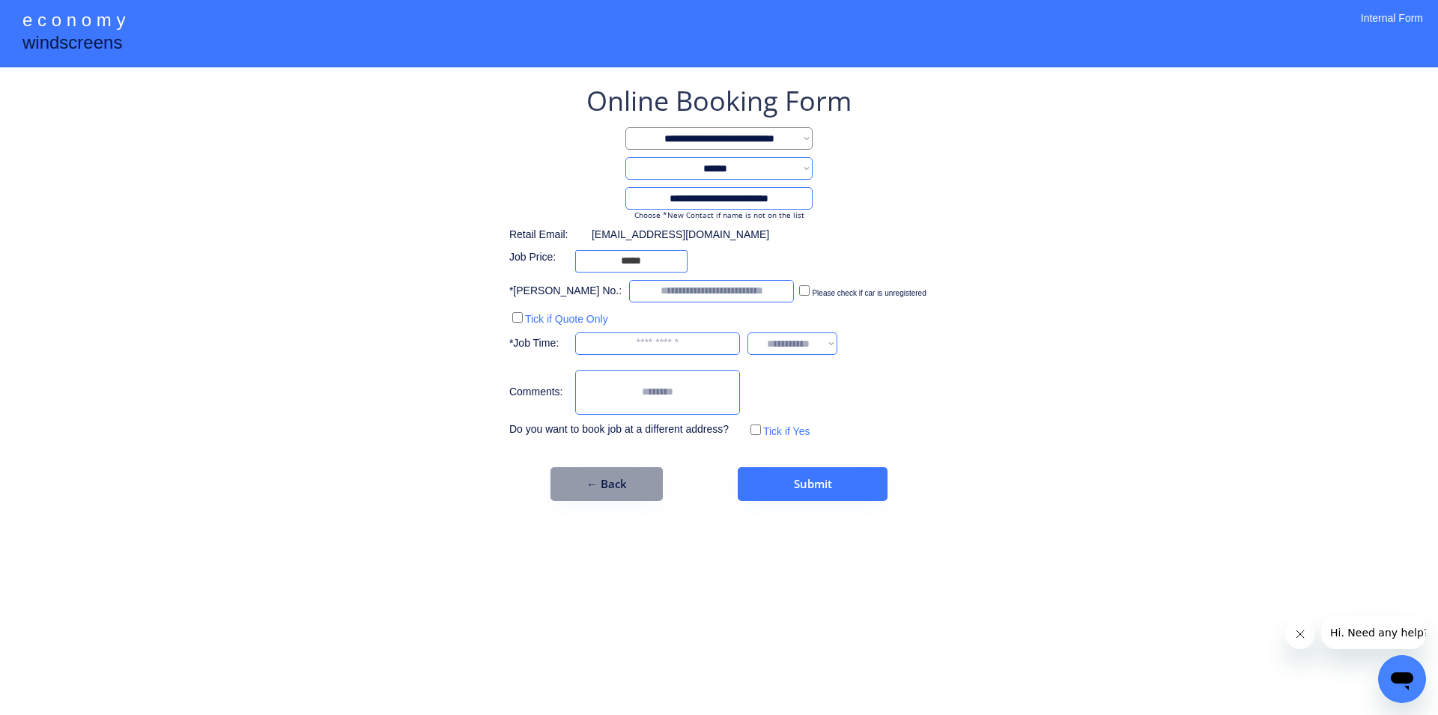 The image size is (1438, 715). I want to click on button: Submit, so click(813, 484).